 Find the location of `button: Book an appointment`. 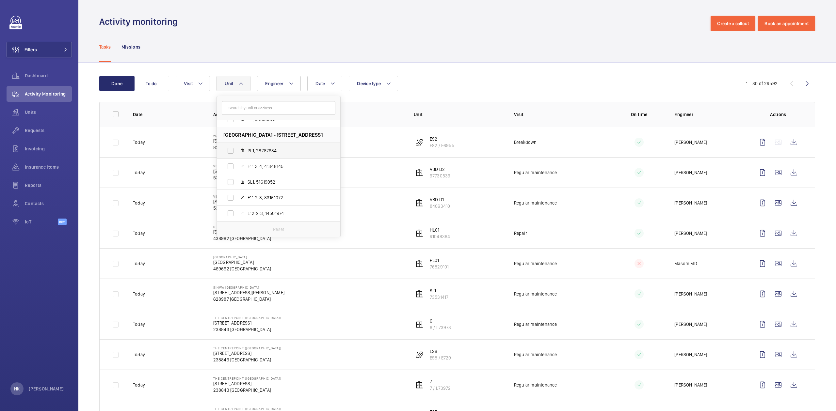

button: Book an appointment is located at coordinates (786, 24).